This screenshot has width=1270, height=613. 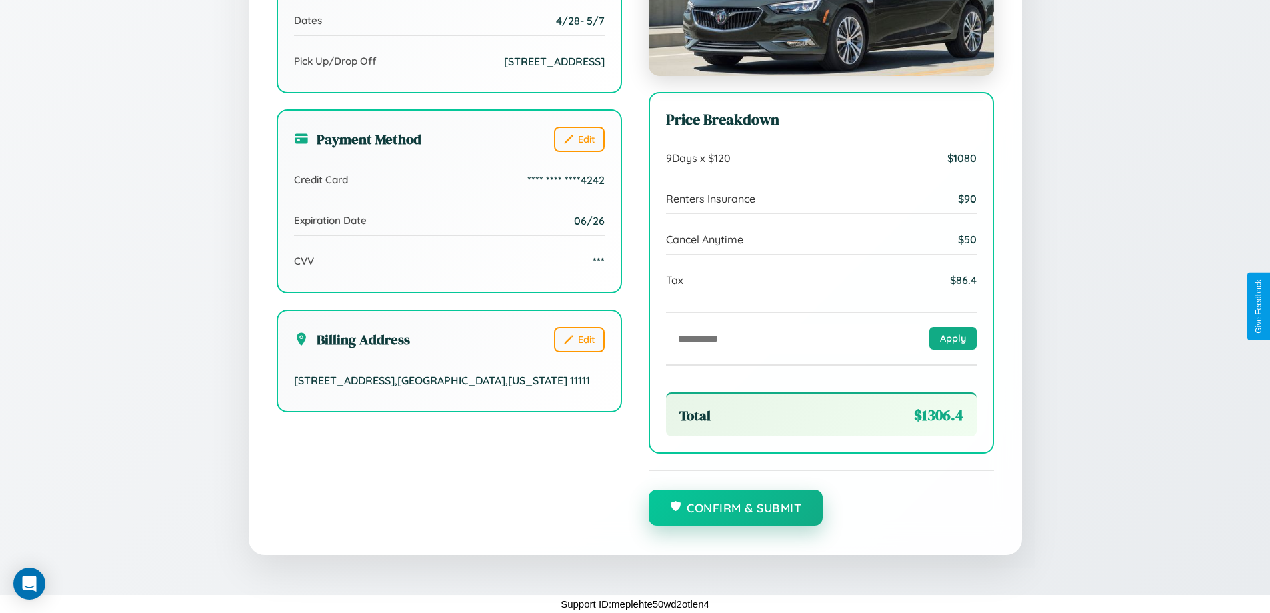 I want to click on span: Cancel Anytime, so click(x=704, y=239).